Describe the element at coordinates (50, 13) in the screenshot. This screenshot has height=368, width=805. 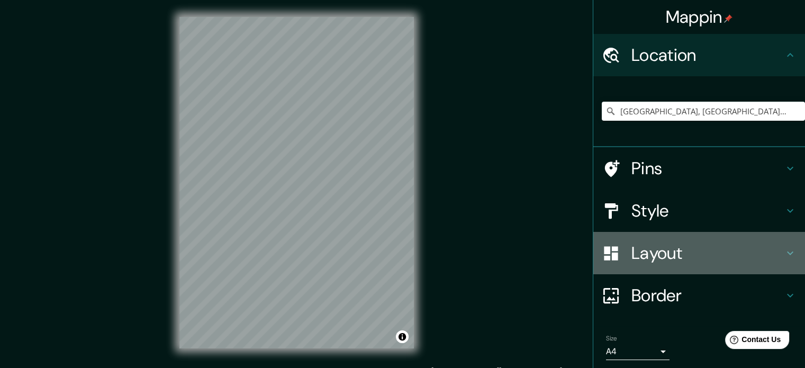
I see `span: Contact Us` at that location.